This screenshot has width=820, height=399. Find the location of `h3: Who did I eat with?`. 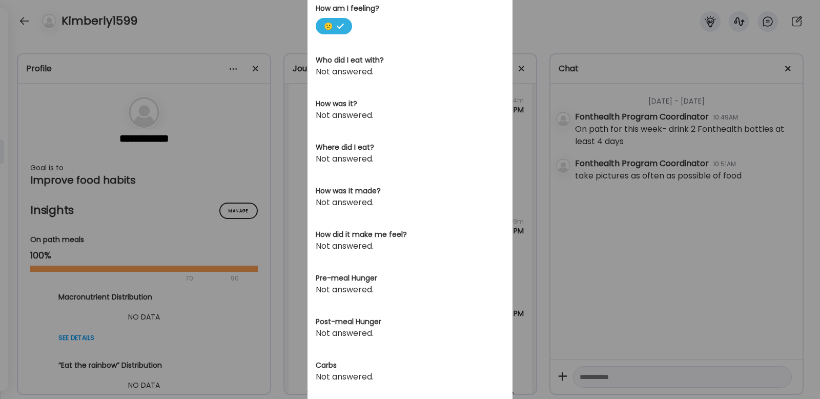

h3: Who did I eat with? is located at coordinates (410, 60).